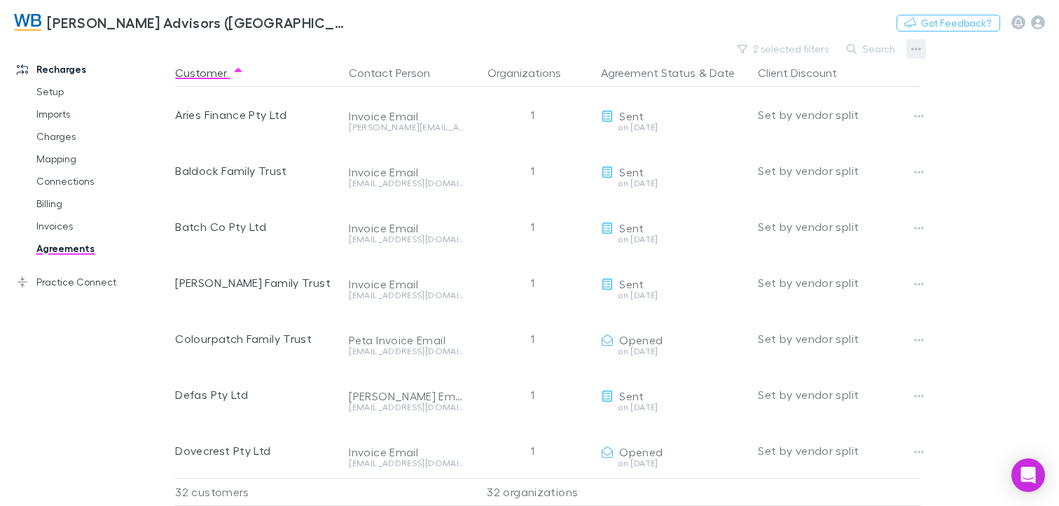  What do you see at coordinates (102, 137) in the screenshot?
I see `a: Charges` at bounding box center [102, 137].